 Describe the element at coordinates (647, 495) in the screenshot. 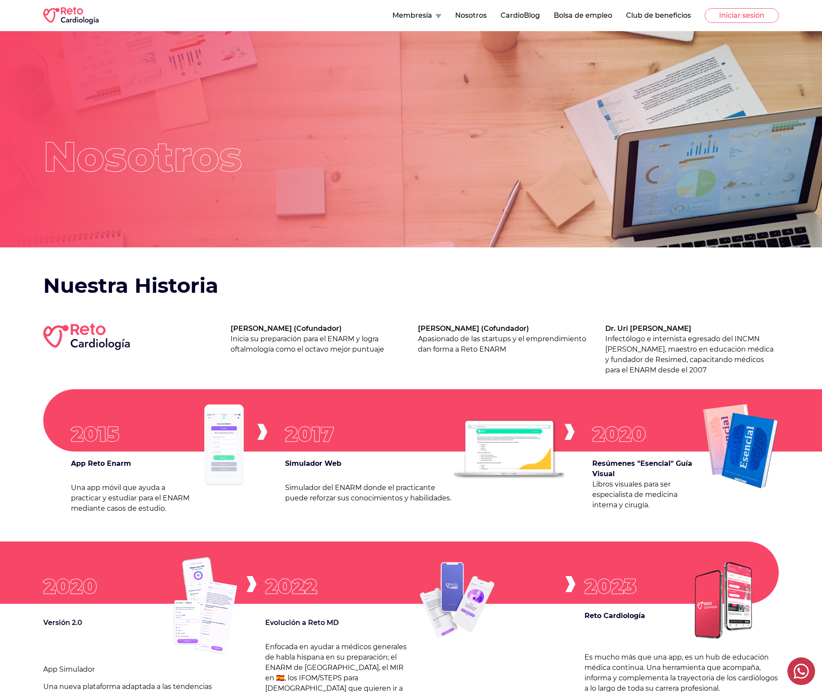

I see `p: Libros visuales para ser especialista de medicina interna y cirugía.` at that location.